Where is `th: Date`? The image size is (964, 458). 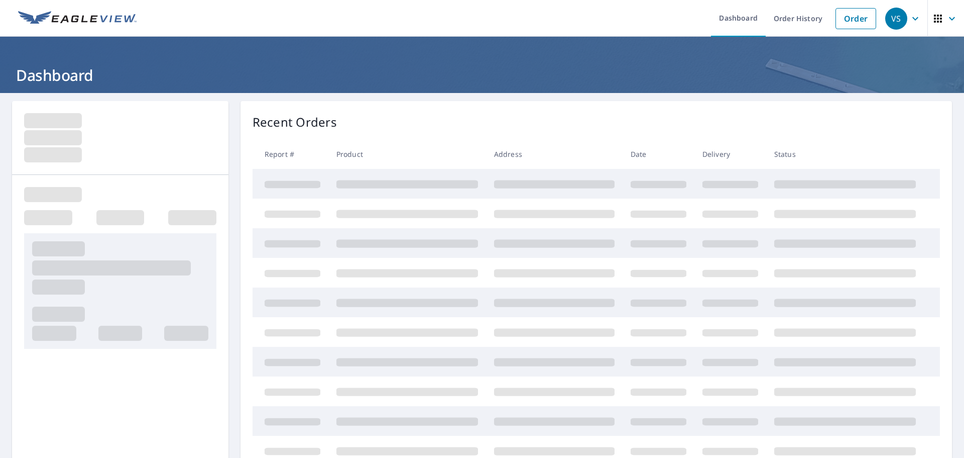 th: Date is located at coordinates (658, 154).